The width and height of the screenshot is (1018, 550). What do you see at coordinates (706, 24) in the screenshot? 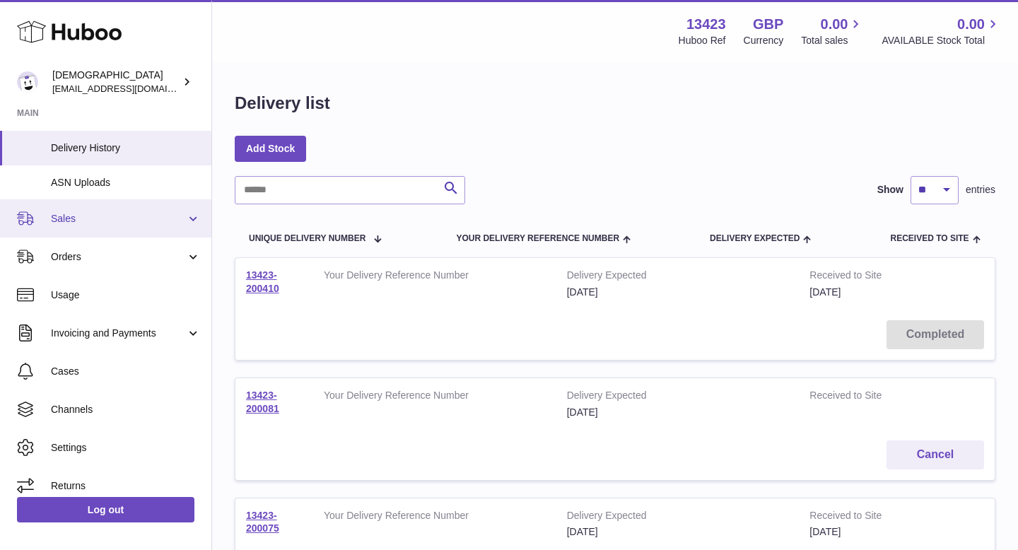
I see `strong: 13423` at bounding box center [706, 24].